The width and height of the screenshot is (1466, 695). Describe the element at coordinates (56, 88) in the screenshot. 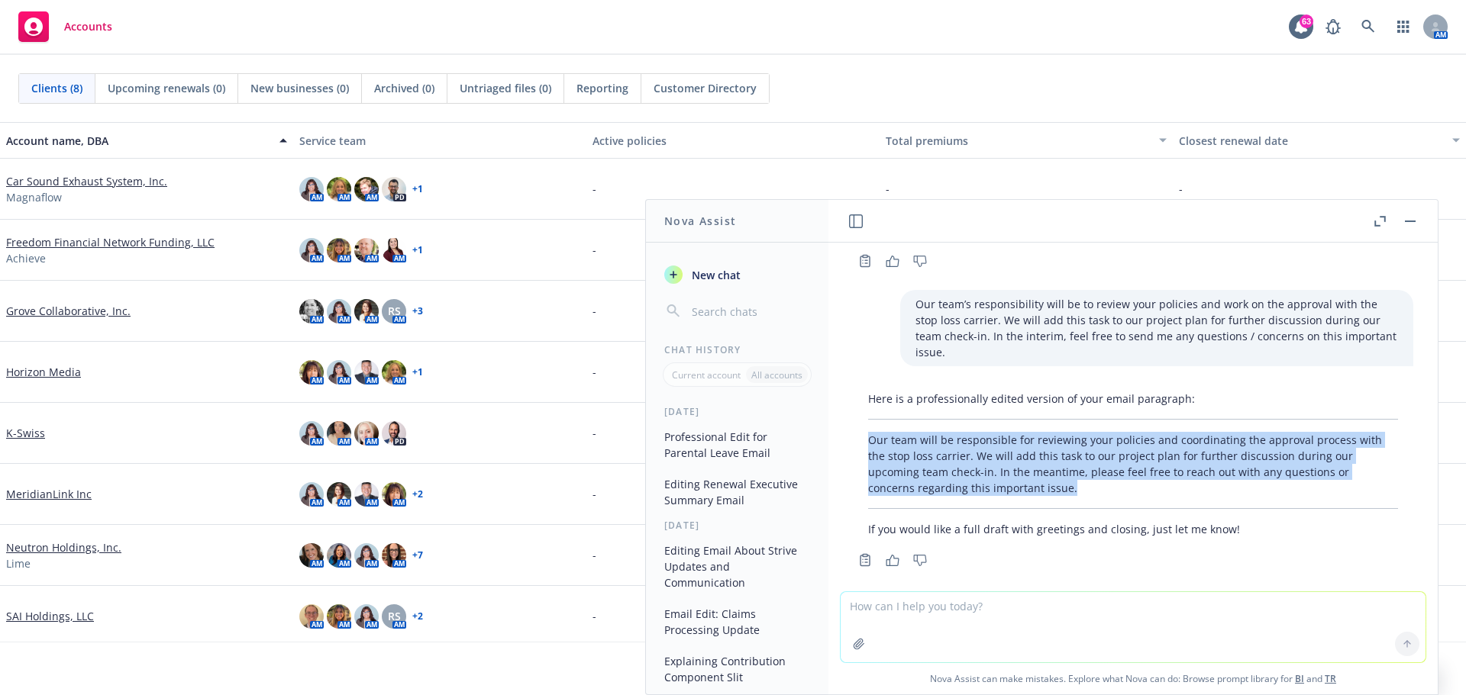

I see `span: Clients (8)` at that location.